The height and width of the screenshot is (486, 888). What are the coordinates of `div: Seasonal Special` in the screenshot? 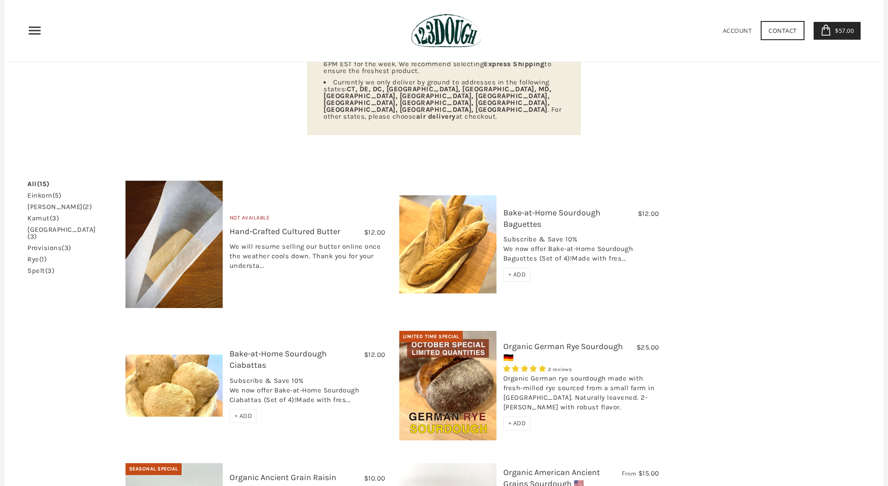 It's located at (153, 469).